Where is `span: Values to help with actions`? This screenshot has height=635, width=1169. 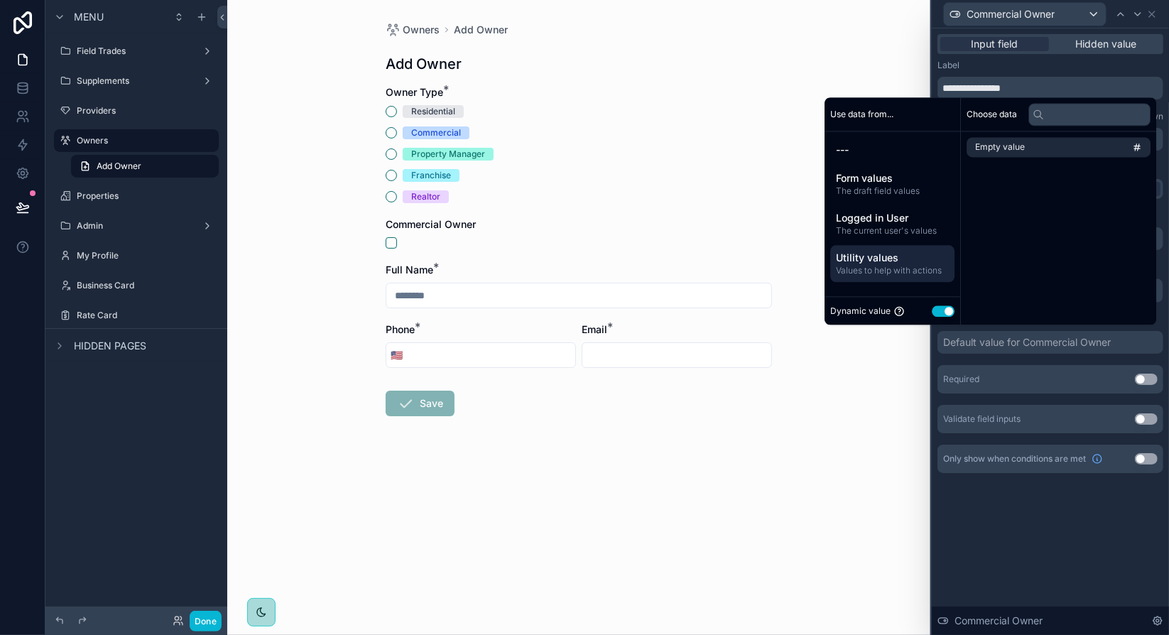
span: Values to help with actions is located at coordinates (892, 271).